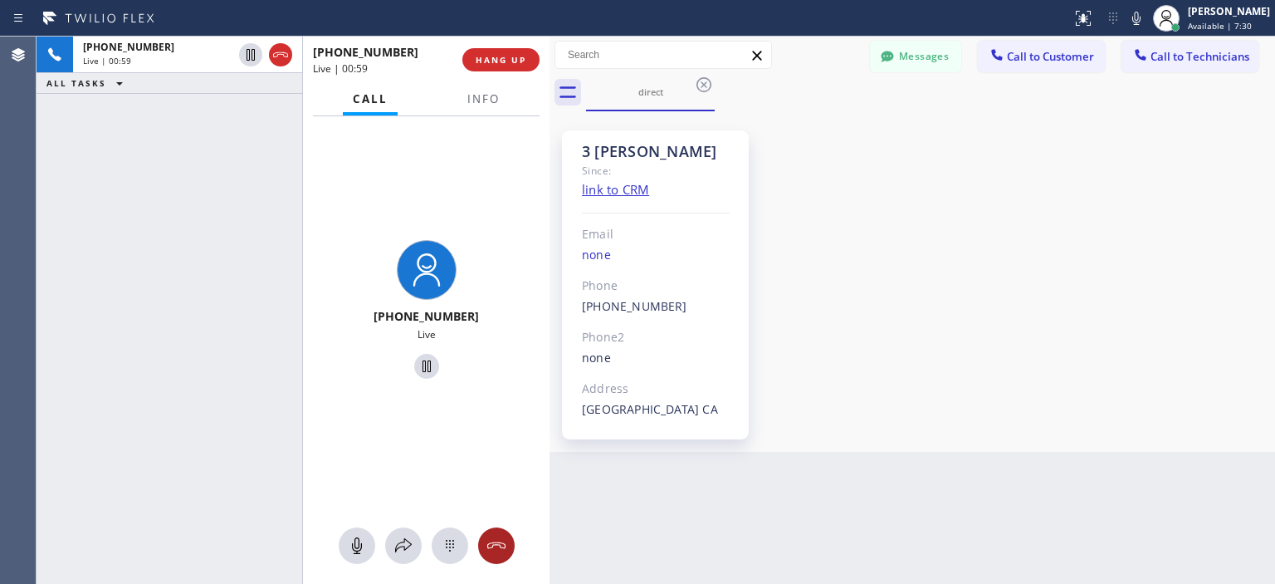  I want to click on span: Call, so click(370, 99).